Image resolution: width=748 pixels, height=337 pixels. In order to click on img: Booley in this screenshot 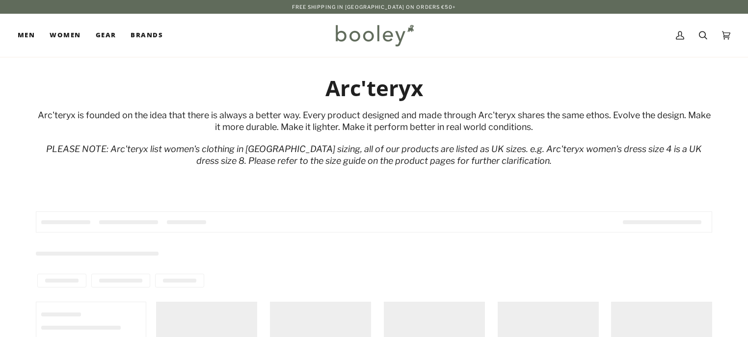, I will do `click(374, 35)`.